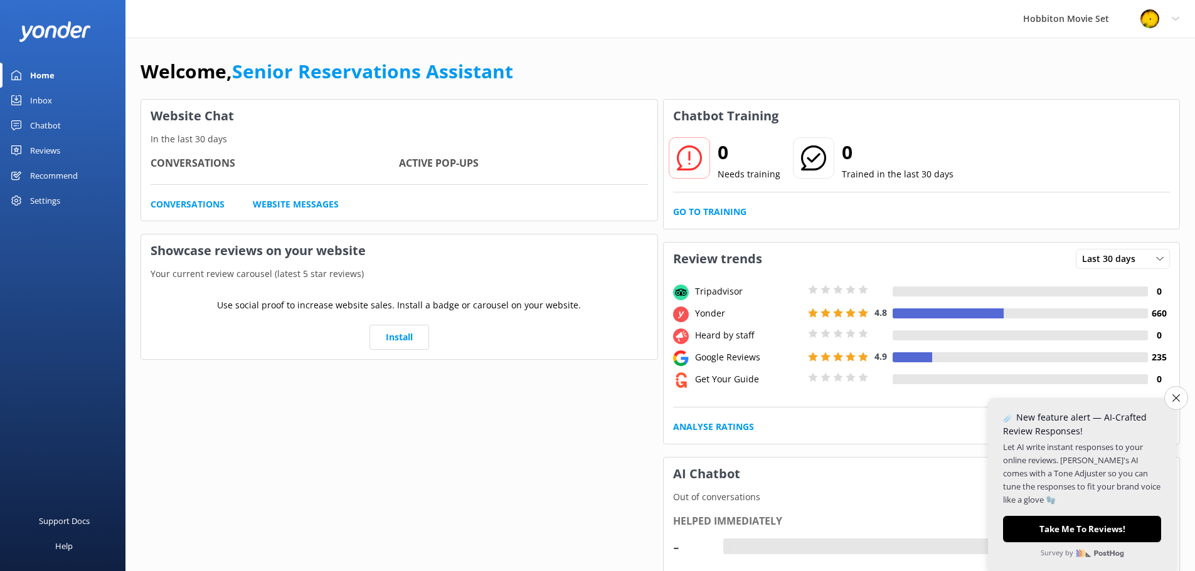  What do you see at coordinates (748, 292) in the screenshot?
I see `div: Tripadvisor` at bounding box center [748, 292].